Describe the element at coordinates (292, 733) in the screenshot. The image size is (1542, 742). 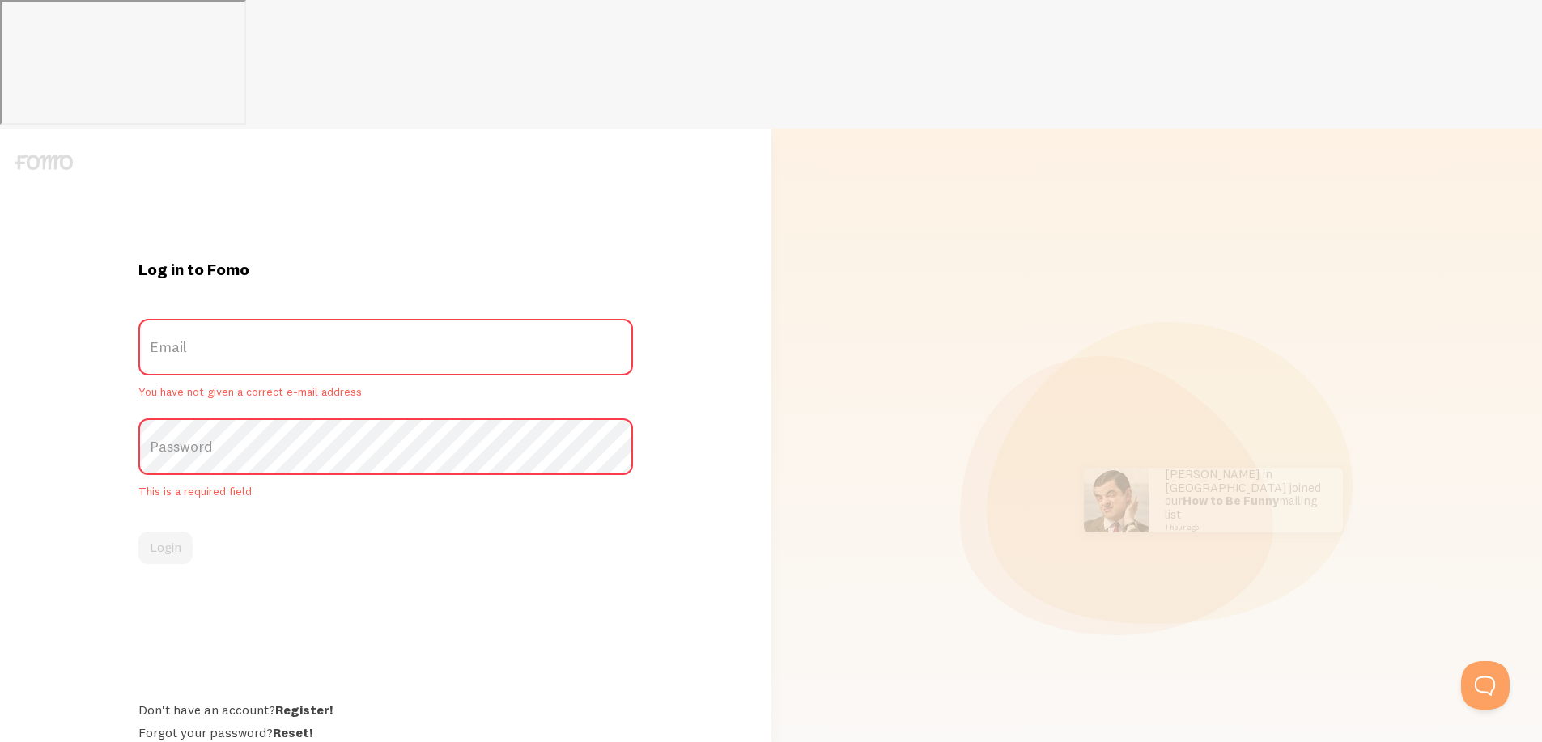
I see `a: Reset!` at that location.